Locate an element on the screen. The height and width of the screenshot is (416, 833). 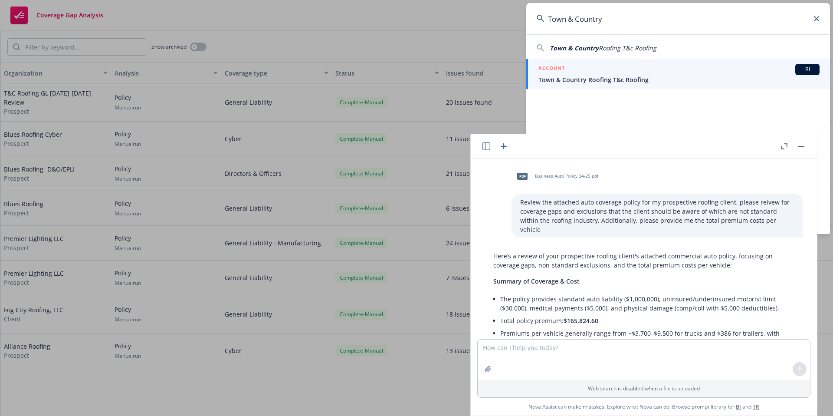
a: ACCOUNTBITown & Country Roofing T&c Roofing is located at coordinates (678, 74).